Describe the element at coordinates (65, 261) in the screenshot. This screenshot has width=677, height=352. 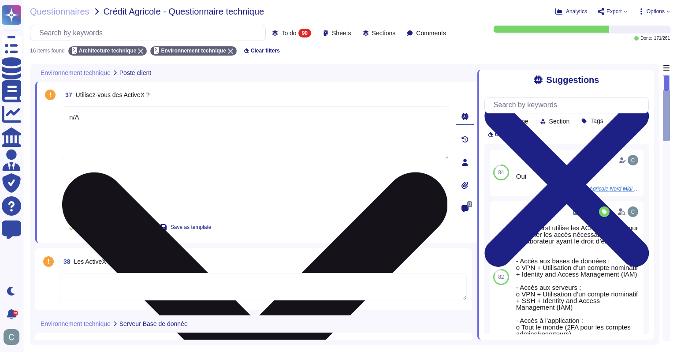
I see `span: 38` at that location.